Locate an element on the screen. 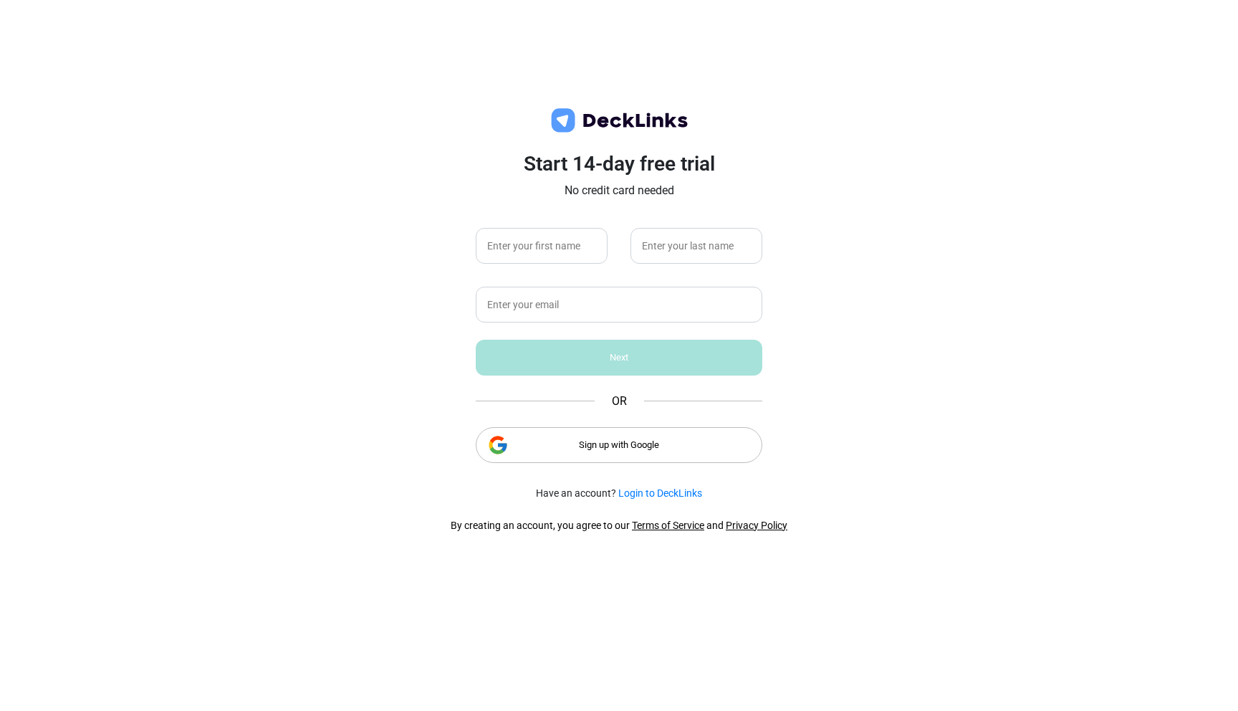  div: By creating an account, you agree to our and is located at coordinates (619, 525).